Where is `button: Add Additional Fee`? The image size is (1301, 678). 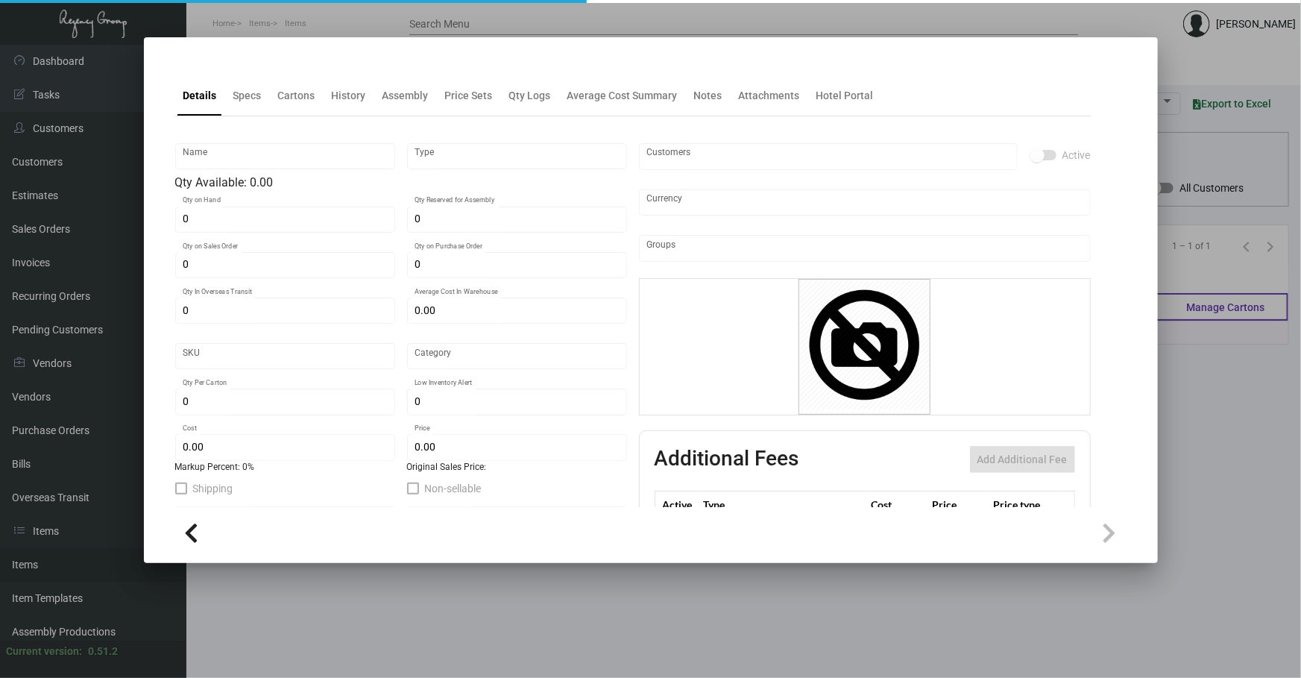 button: Add Additional Fee is located at coordinates (1022, 459).